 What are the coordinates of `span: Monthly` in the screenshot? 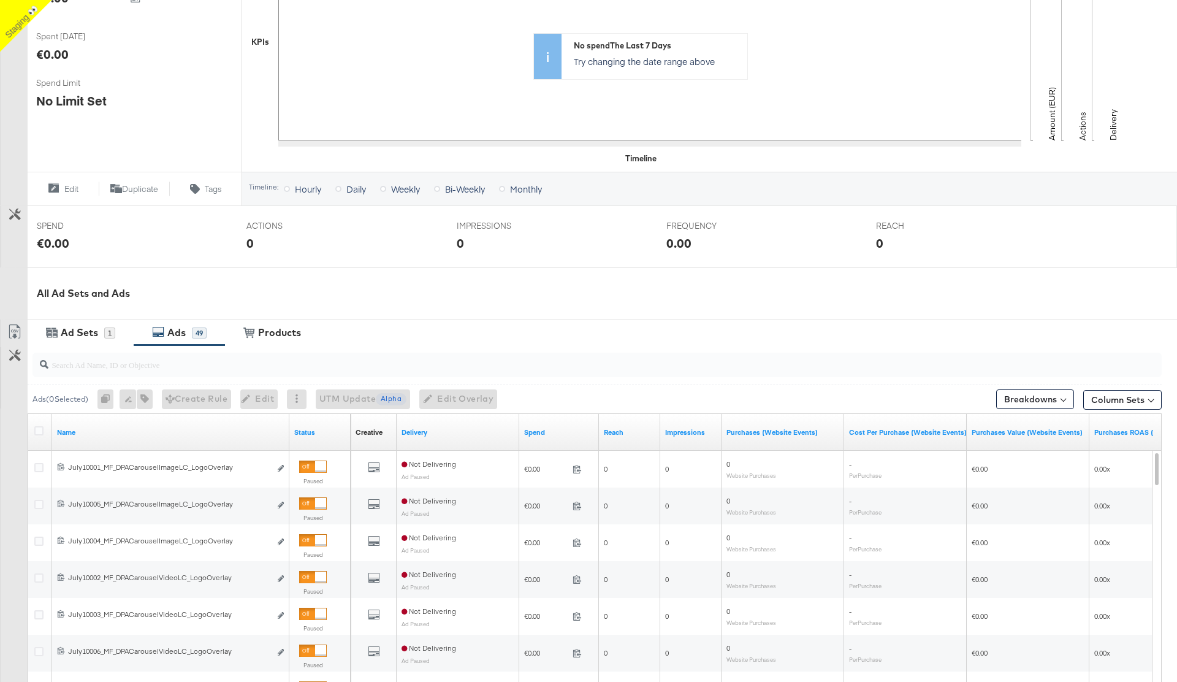 It's located at (526, 189).